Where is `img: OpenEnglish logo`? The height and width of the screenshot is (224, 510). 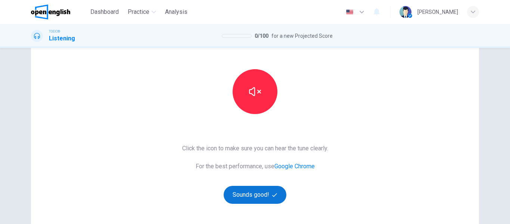 img: OpenEnglish logo is located at coordinates (50, 12).